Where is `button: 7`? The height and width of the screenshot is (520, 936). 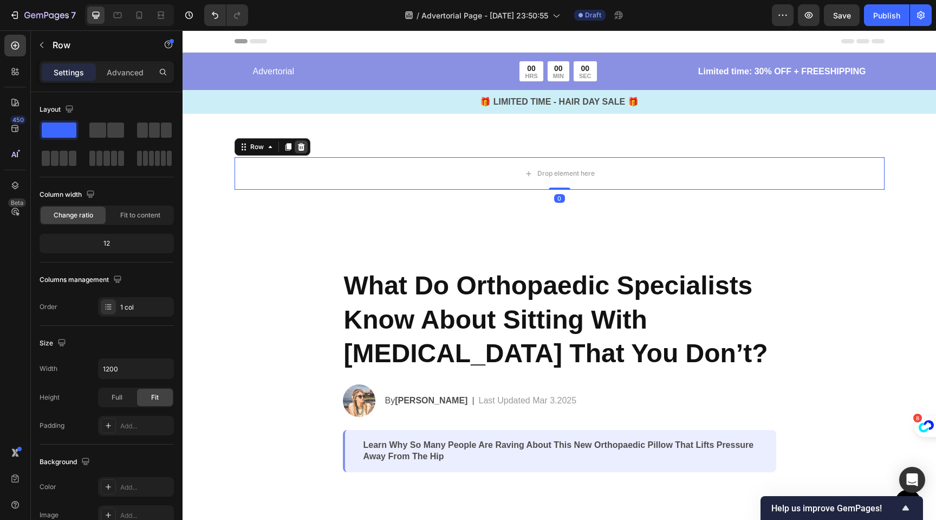
button: 7 is located at coordinates (42, 15).